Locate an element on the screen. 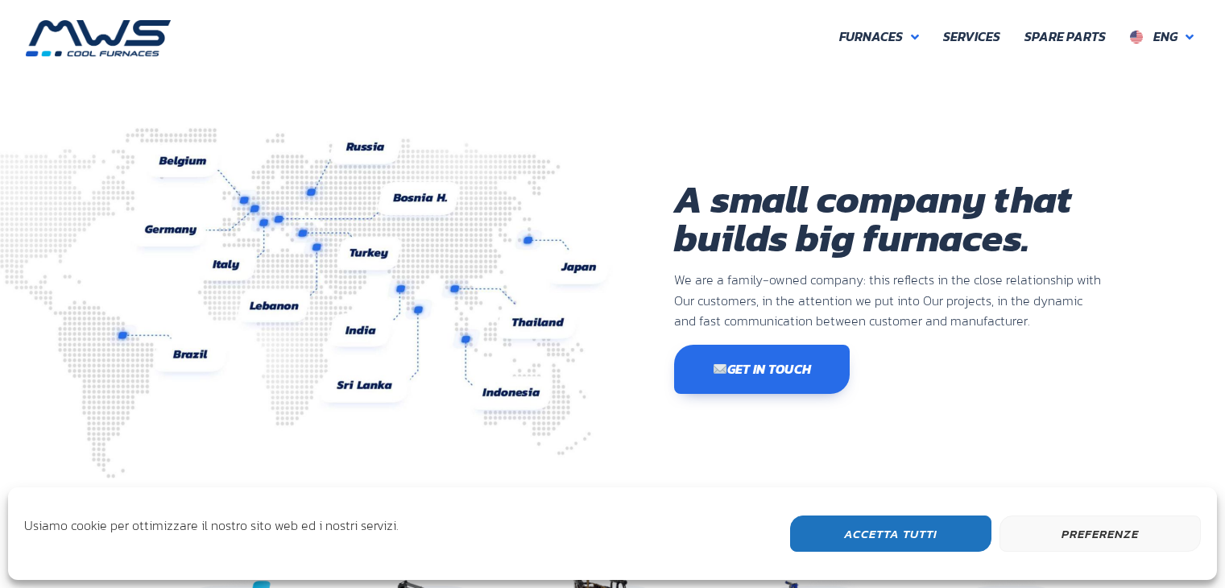 This screenshot has height=588, width=1225. a: Eng is located at coordinates (1161, 37).